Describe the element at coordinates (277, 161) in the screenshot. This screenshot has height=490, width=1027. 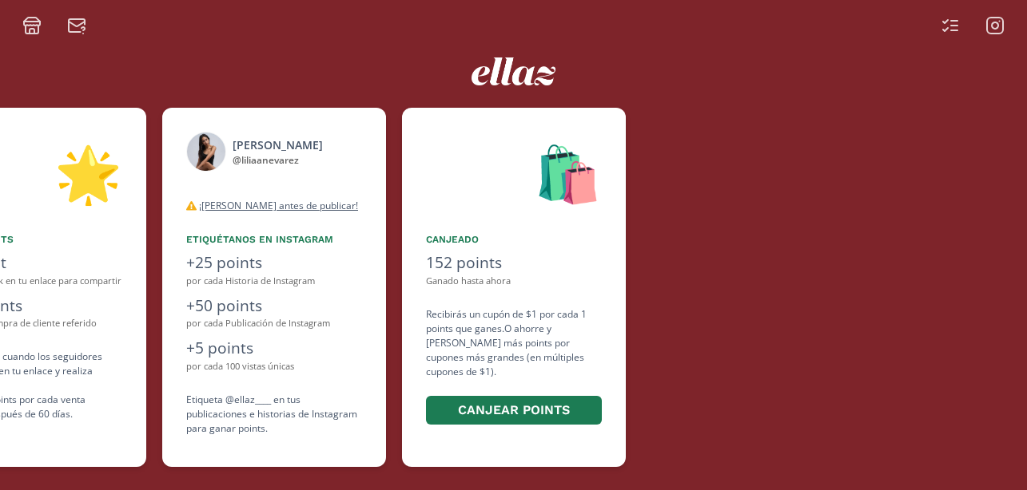
I see `div: @ liliaanevarez` at that location.